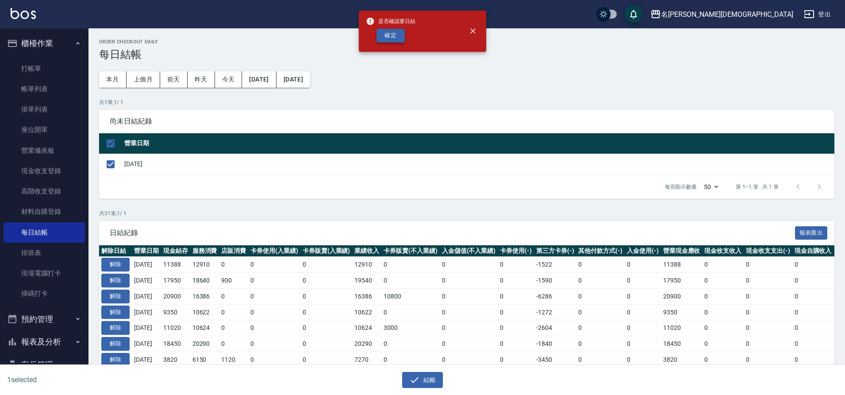 The height and width of the screenshot is (395, 845). Describe the element at coordinates (643, 251) in the screenshot. I see `th: 入金使用(-)` at that location.